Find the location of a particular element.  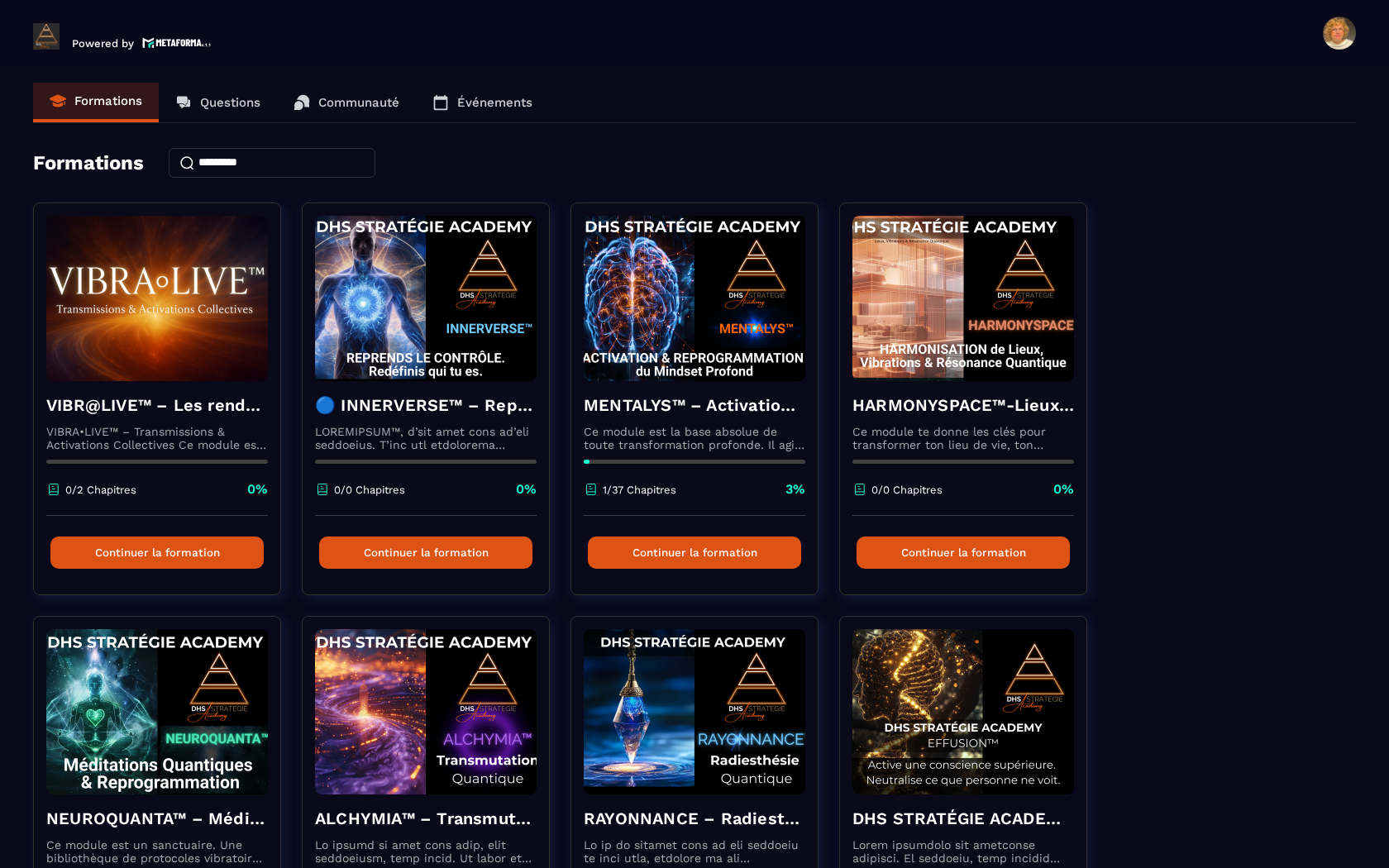

p: 1/37 Chapitres is located at coordinates (639, 490).